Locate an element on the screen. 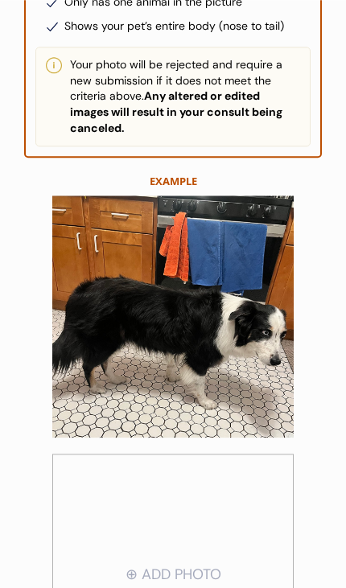  img: SnickersResizedRight.png is located at coordinates (173, 316).